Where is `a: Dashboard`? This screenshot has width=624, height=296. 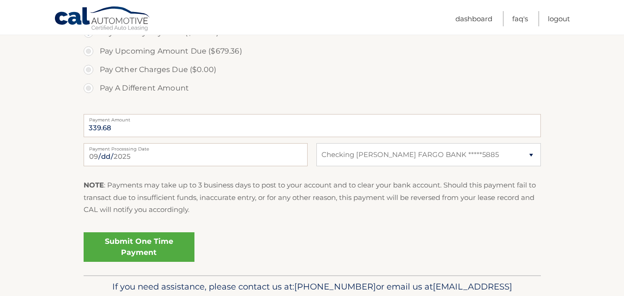 a: Dashboard is located at coordinates (474, 18).